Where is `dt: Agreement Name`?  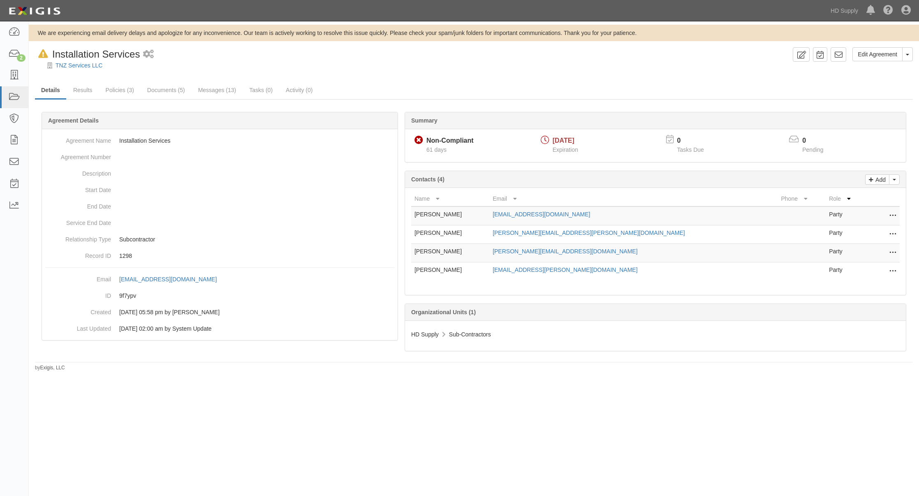
dt: Agreement Name is located at coordinates (78, 139).